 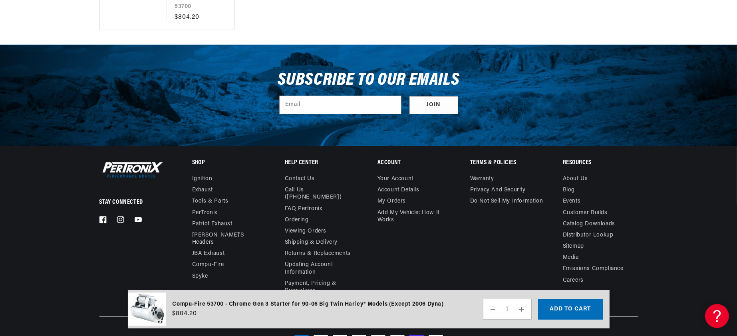 What do you see at coordinates (305, 231) in the screenshot?
I see `a: Viewing Orders` at bounding box center [305, 231].